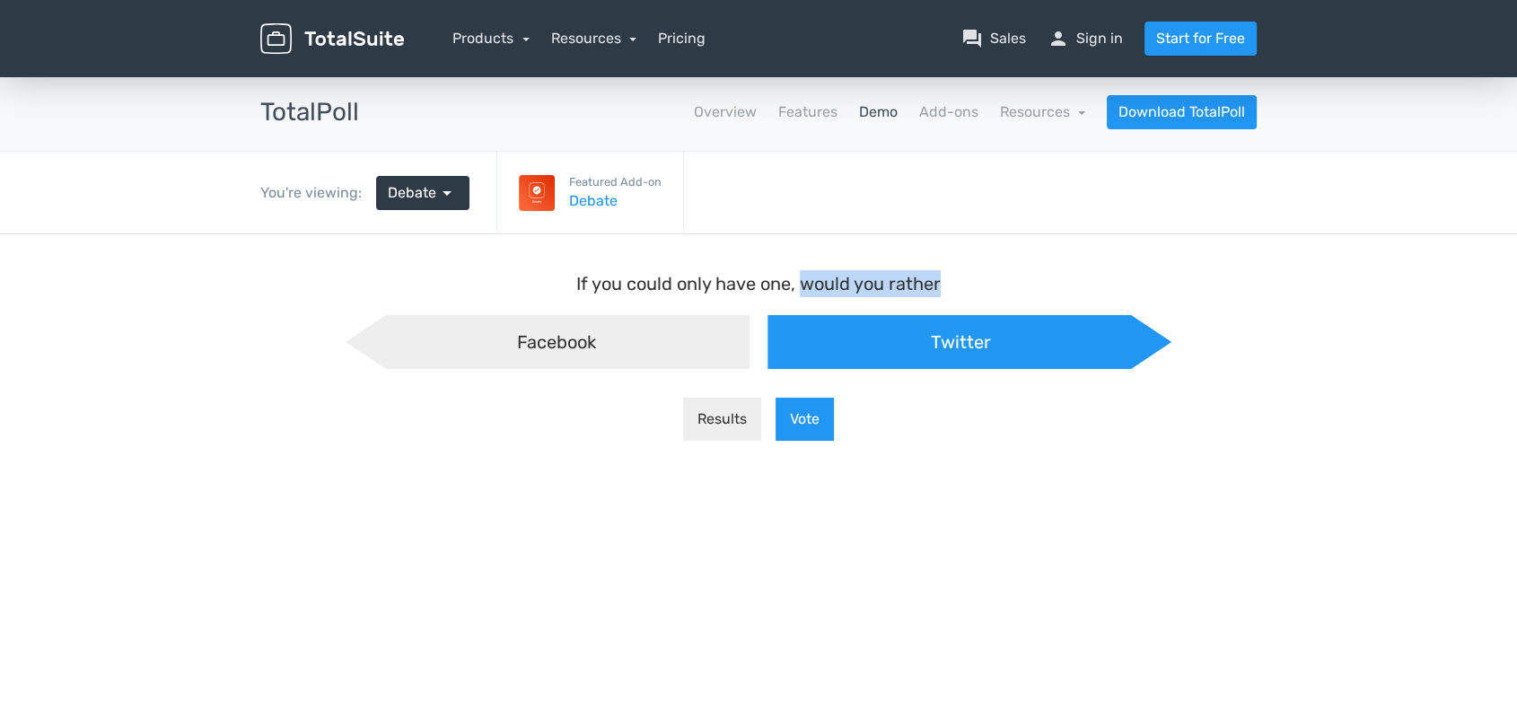  What do you see at coordinates (615, 201) in the screenshot?
I see `a: Debate` at bounding box center [615, 201].